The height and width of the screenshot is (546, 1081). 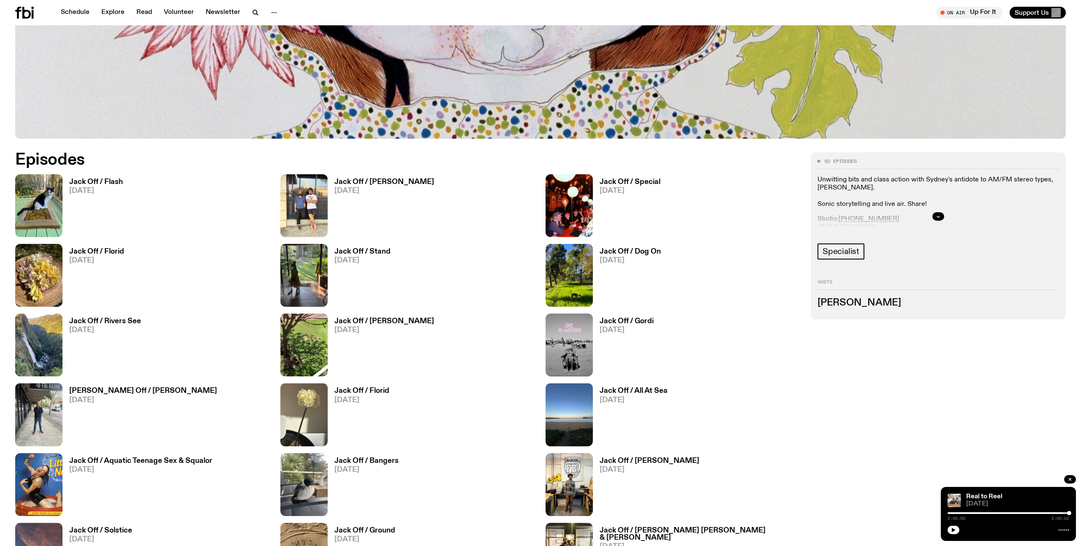 What do you see at coordinates (627, 321) in the screenshot?
I see `h3: Jack Off / Gordi` at bounding box center [627, 321].